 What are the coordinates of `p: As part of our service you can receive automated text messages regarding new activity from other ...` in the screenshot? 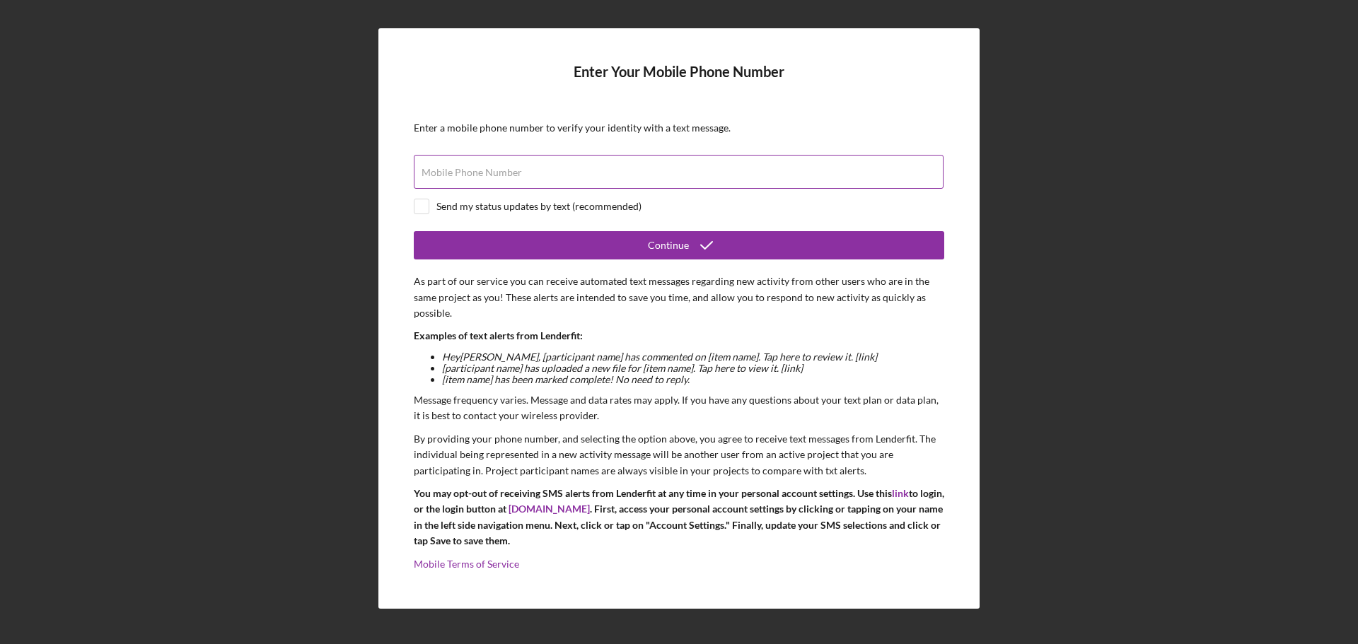 It's located at (679, 297).